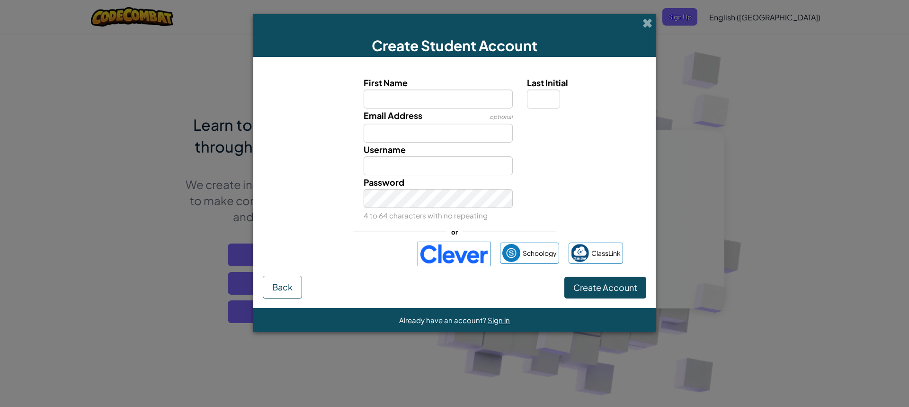  I want to click on span: Back, so click(282, 287).